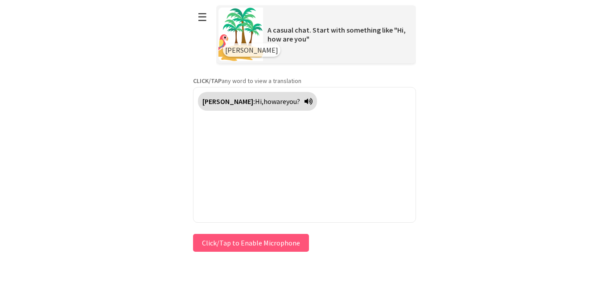  Describe the element at coordinates (257, 101) in the screenshot. I see `div: Click to translate` at that location.